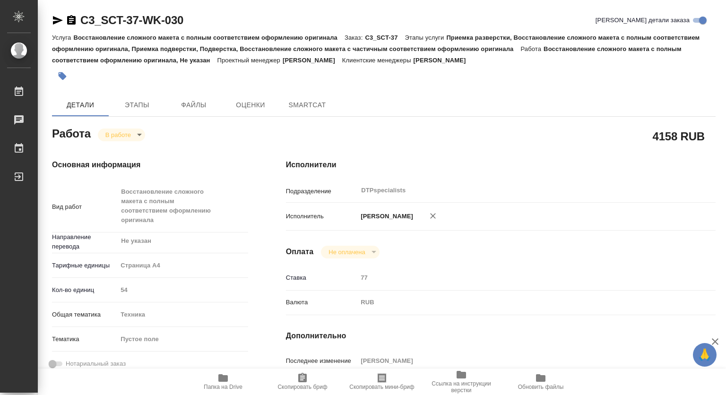 The width and height of the screenshot is (726, 395). What do you see at coordinates (62, 37) in the screenshot?
I see `p: Услуга` at bounding box center [62, 37].